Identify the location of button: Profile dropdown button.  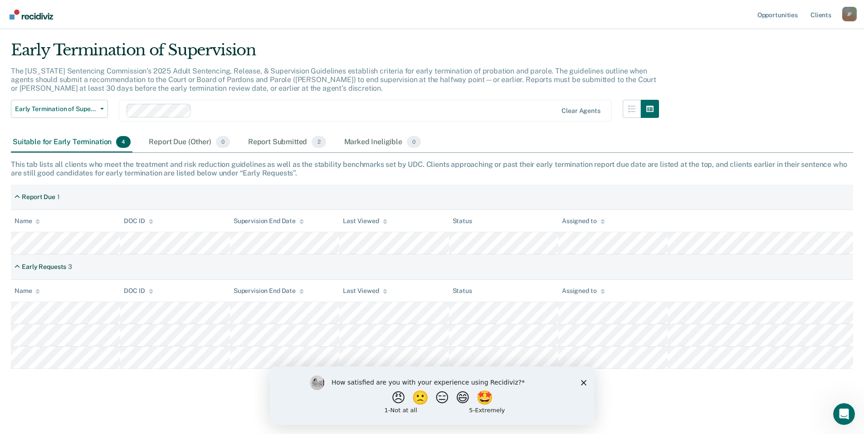
(849, 14).